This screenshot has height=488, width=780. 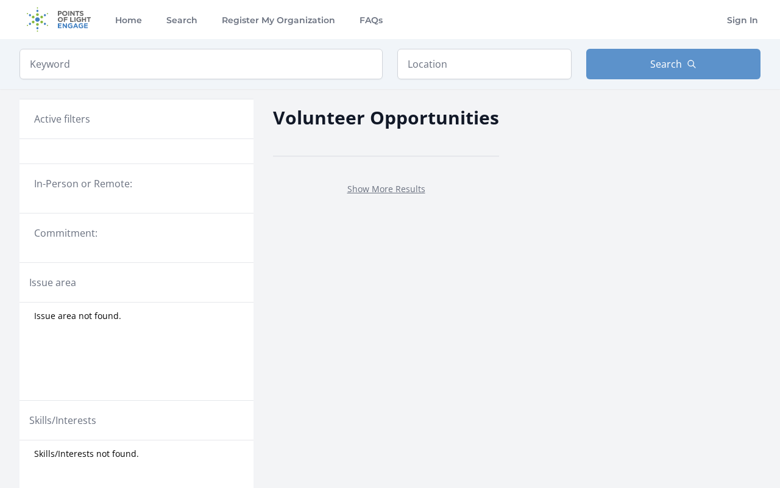 What do you see at coordinates (386, 117) in the screenshot?
I see `h2: Volunteer Opportunities` at bounding box center [386, 117].